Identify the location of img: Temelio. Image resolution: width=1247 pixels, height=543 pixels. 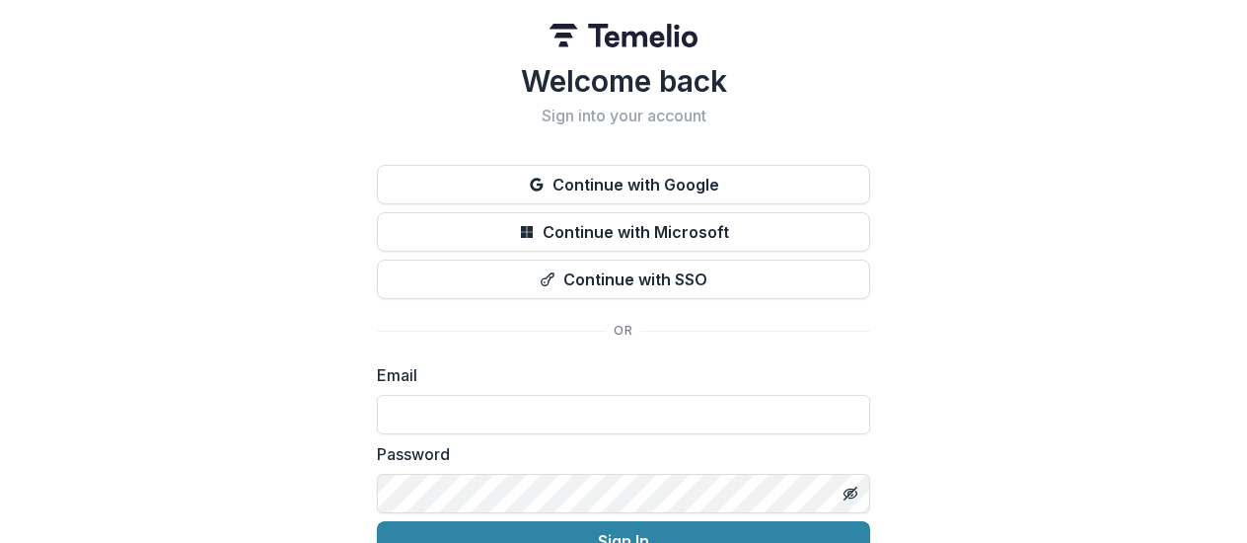
(623, 36).